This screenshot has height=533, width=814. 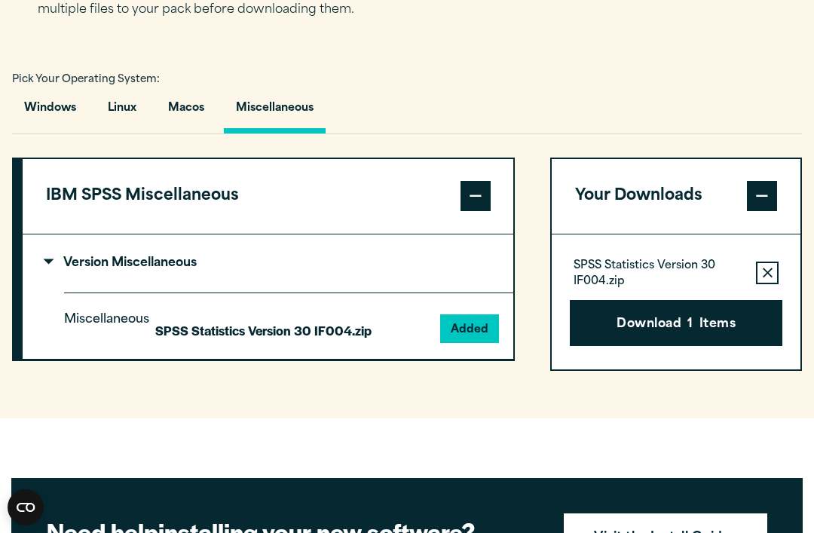 What do you see at coordinates (86, 79) in the screenshot?
I see `span: Pick Your Operating System:` at bounding box center [86, 79].